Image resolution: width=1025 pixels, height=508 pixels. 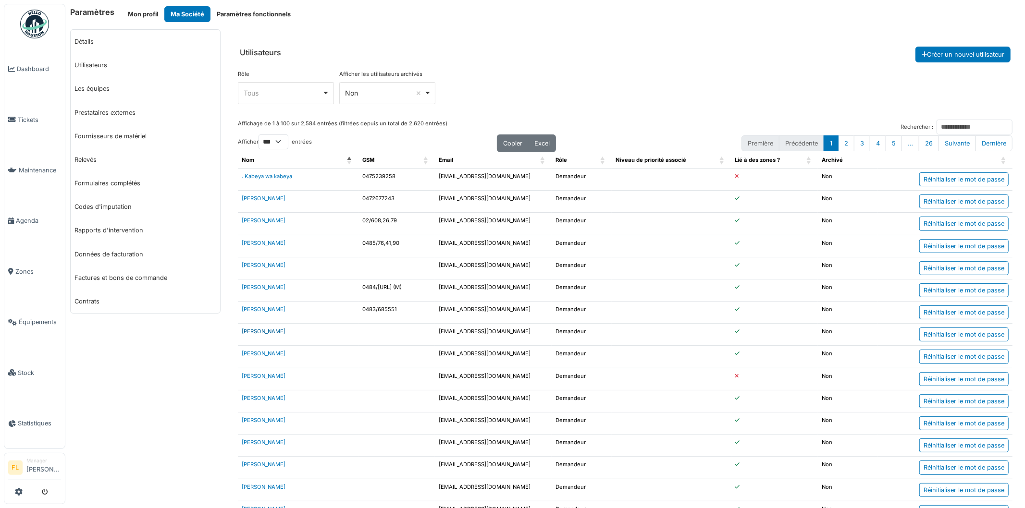 What do you see at coordinates (862, 143) in the screenshot?
I see `button: 3` at bounding box center [862, 143].